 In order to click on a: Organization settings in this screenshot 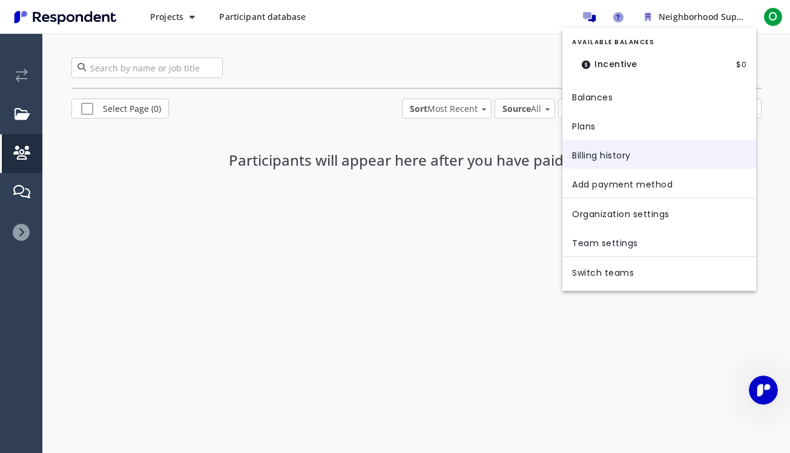, I will do `click(659, 213)`.